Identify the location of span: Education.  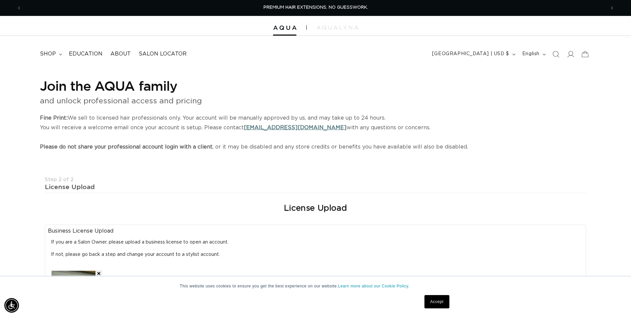
(85, 54).